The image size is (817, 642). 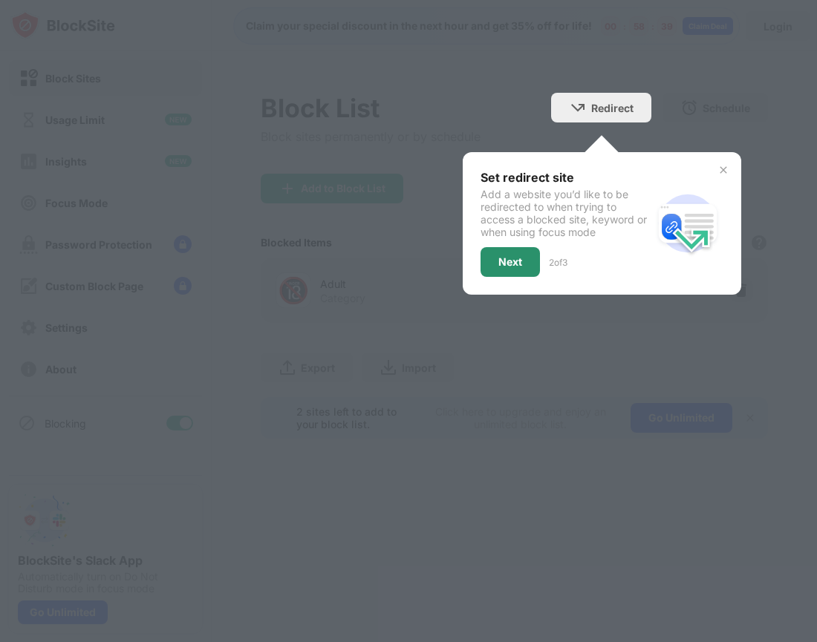 What do you see at coordinates (612, 108) in the screenshot?
I see `div: Redirect` at bounding box center [612, 108].